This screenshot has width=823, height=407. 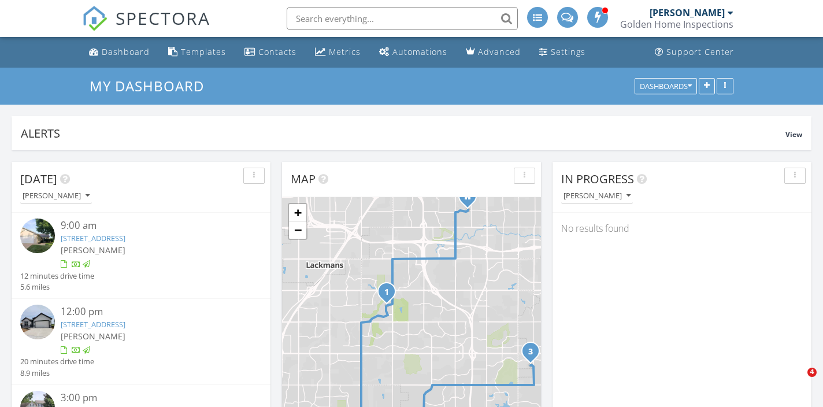 I want to click on a: Settings, so click(x=562, y=52).